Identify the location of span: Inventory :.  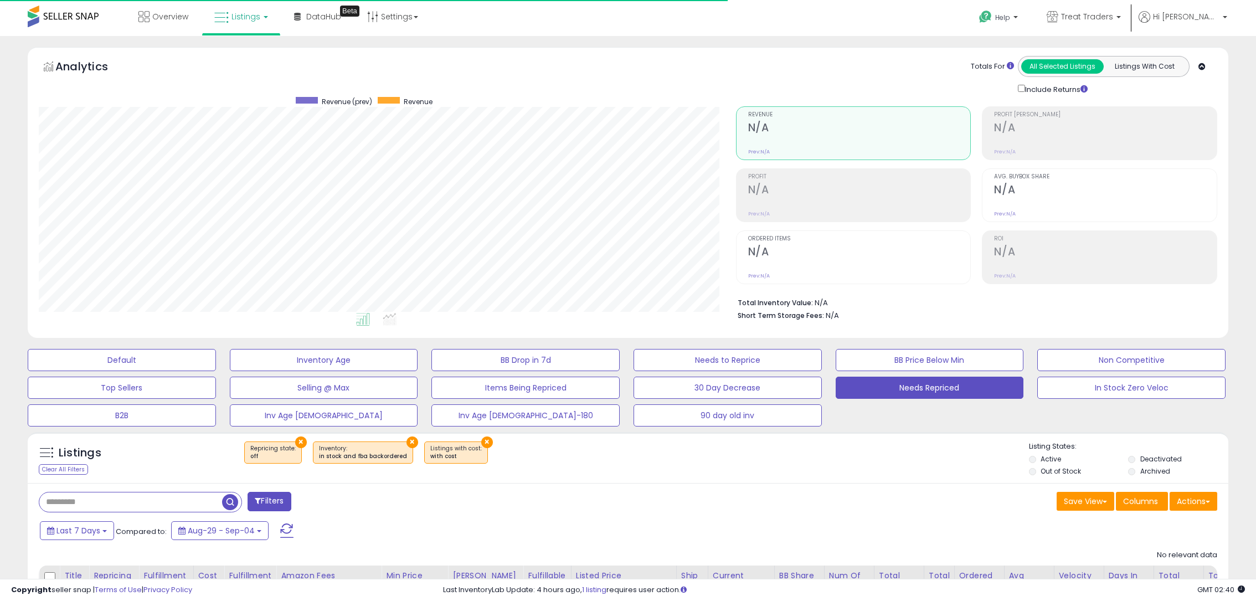
(363, 452).